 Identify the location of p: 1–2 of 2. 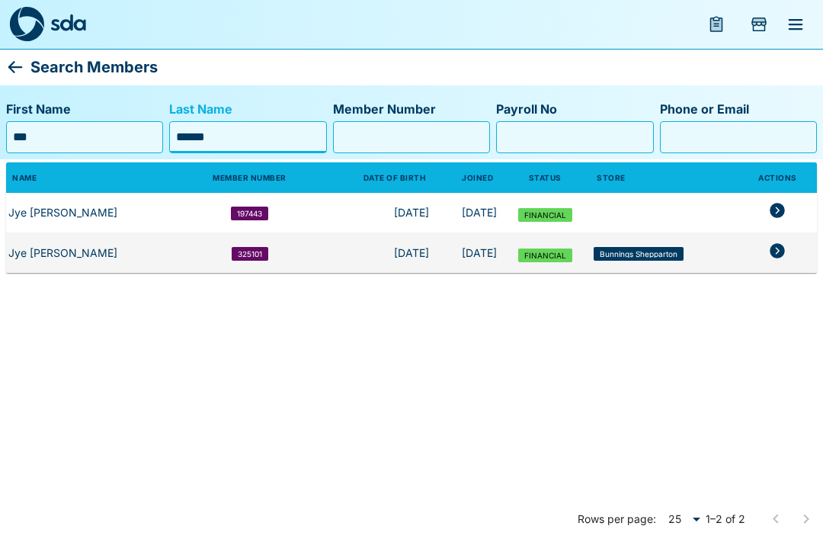
(726, 519).